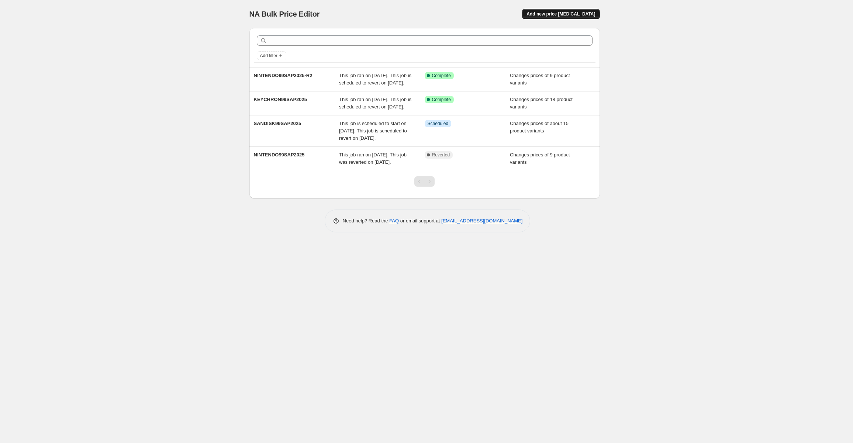 This screenshot has height=443, width=853. What do you see at coordinates (272, 56) in the screenshot?
I see `button: Add filter` at bounding box center [272, 56].